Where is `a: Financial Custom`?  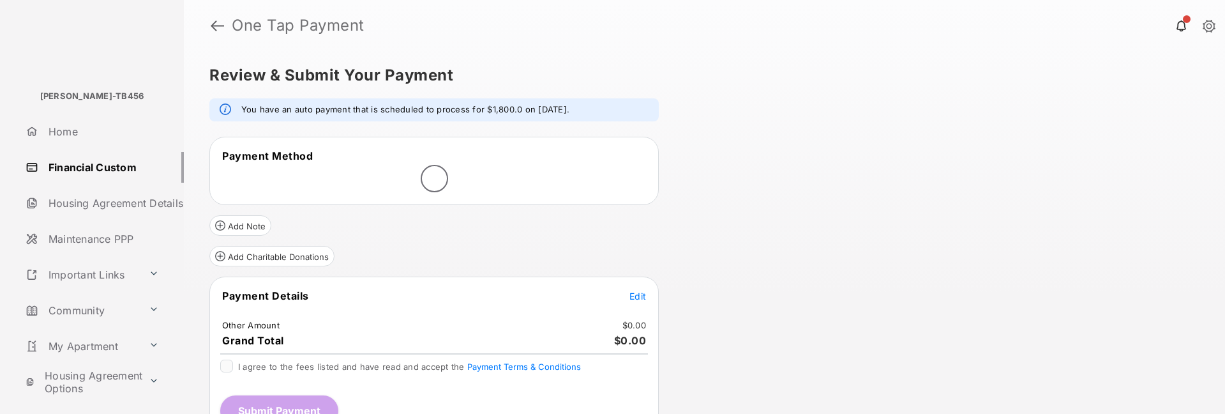
a: Financial Custom is located at coordinates (102, 167).